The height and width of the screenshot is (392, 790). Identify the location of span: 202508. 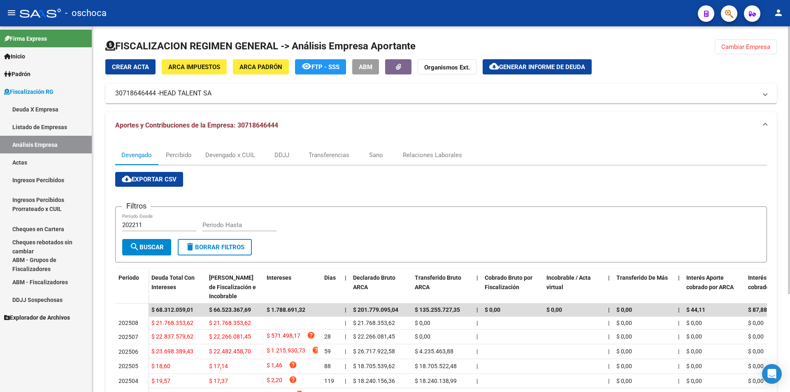
(128, 323).